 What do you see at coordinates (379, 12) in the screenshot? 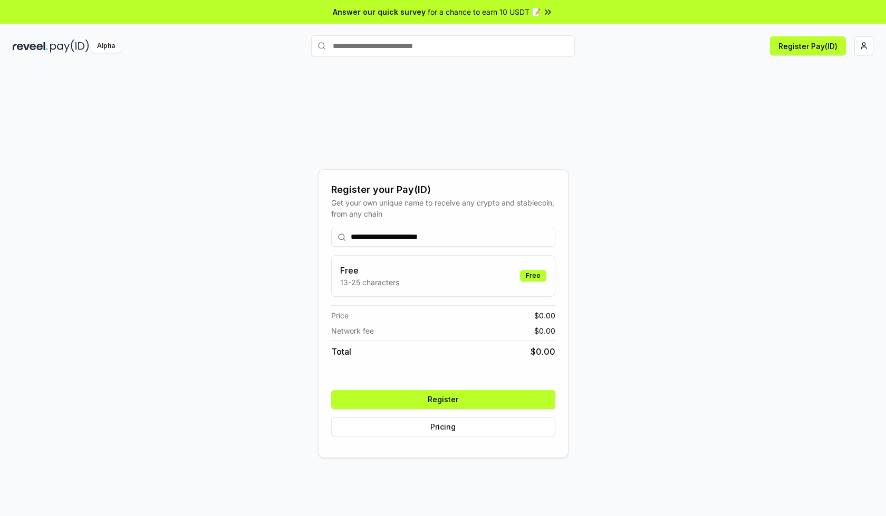
I see `span: Answer our quick survey` at bounding box center [379, 12].